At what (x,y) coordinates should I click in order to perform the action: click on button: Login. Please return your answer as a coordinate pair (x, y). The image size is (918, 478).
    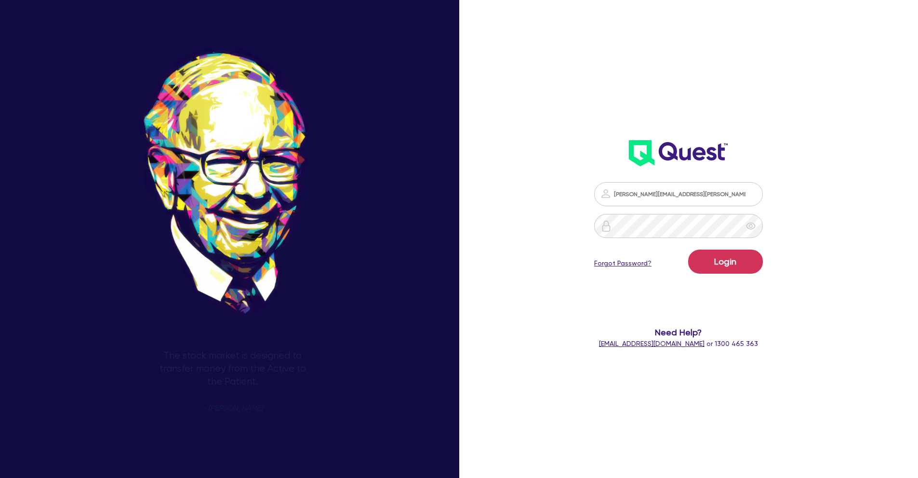
    Looking at the image, I should click on (725, 262).